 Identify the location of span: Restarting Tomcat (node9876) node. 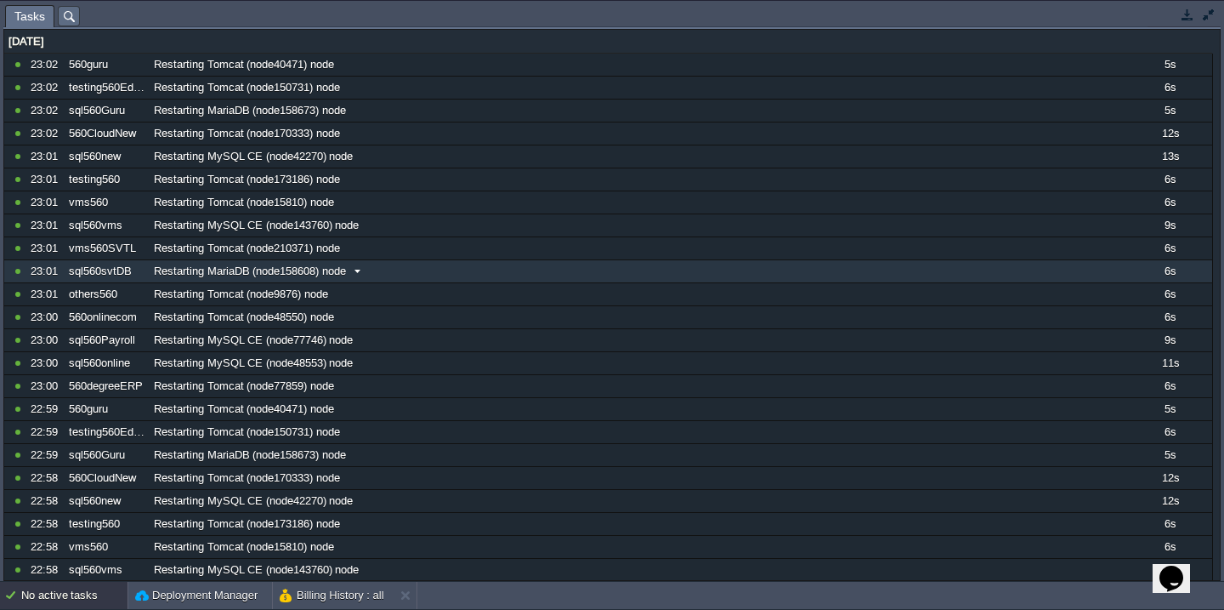
(241, 294).